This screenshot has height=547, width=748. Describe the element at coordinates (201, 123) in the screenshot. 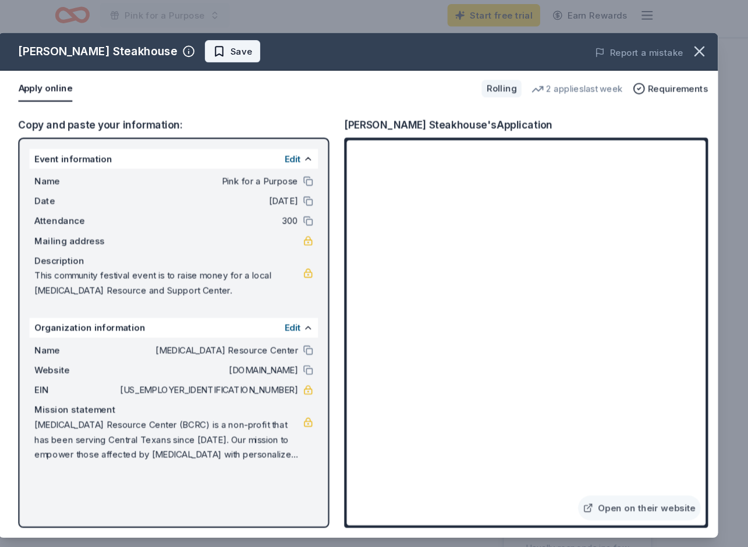

I see `div: Copy and paste your information:` at that location.